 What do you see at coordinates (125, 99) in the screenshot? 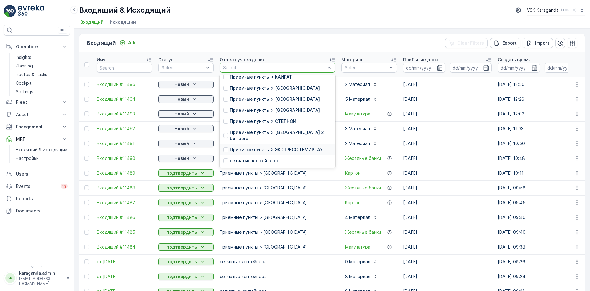
I see `a: Входящий #11494` at bounding box center [125, 99].